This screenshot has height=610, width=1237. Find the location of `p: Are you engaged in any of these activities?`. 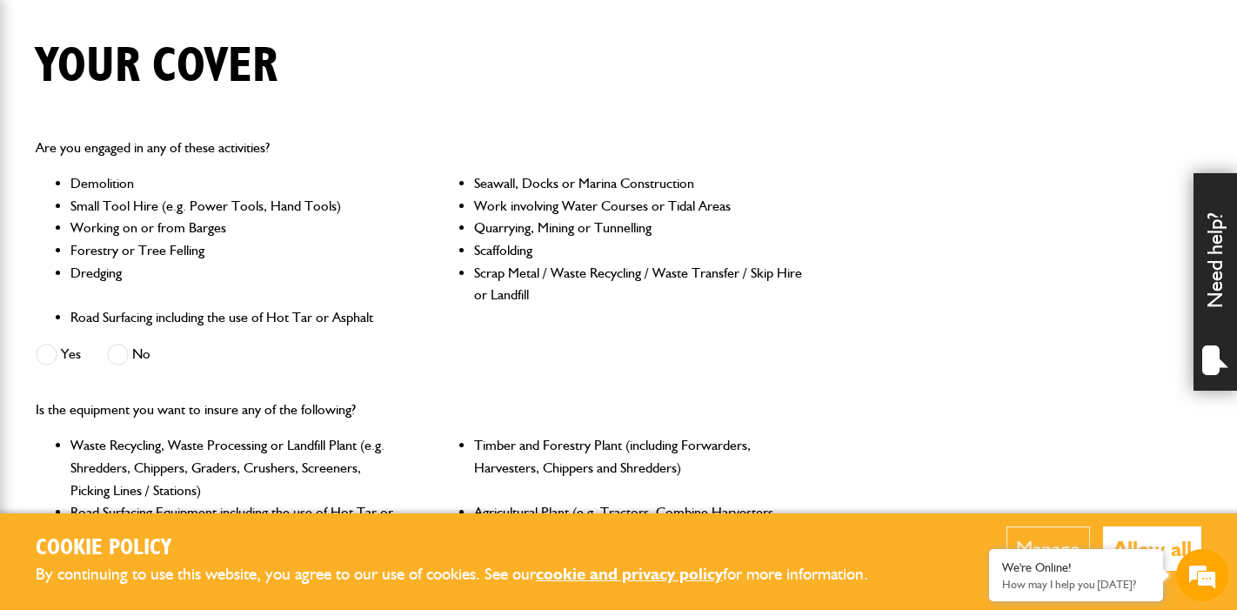

p: Are you engaged in any of these activities? is located at coordinates (419, 148).